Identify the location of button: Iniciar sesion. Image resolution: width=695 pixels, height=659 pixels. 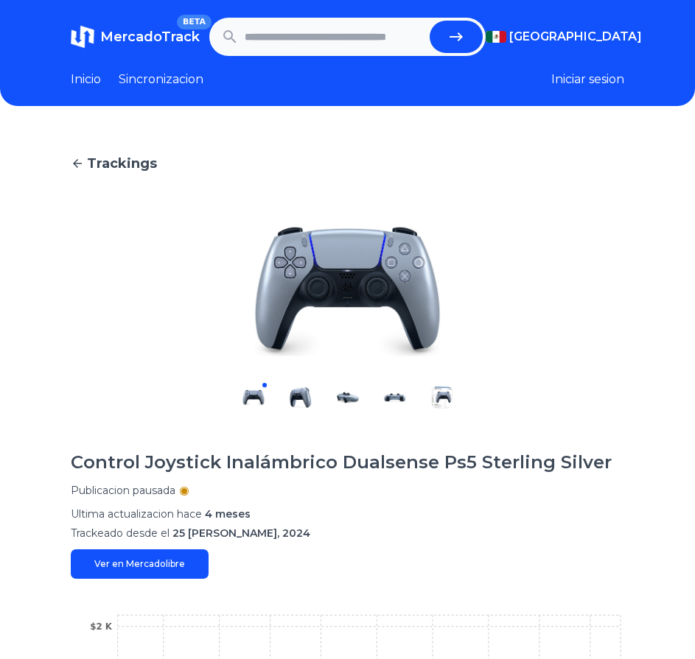
(587, 80).